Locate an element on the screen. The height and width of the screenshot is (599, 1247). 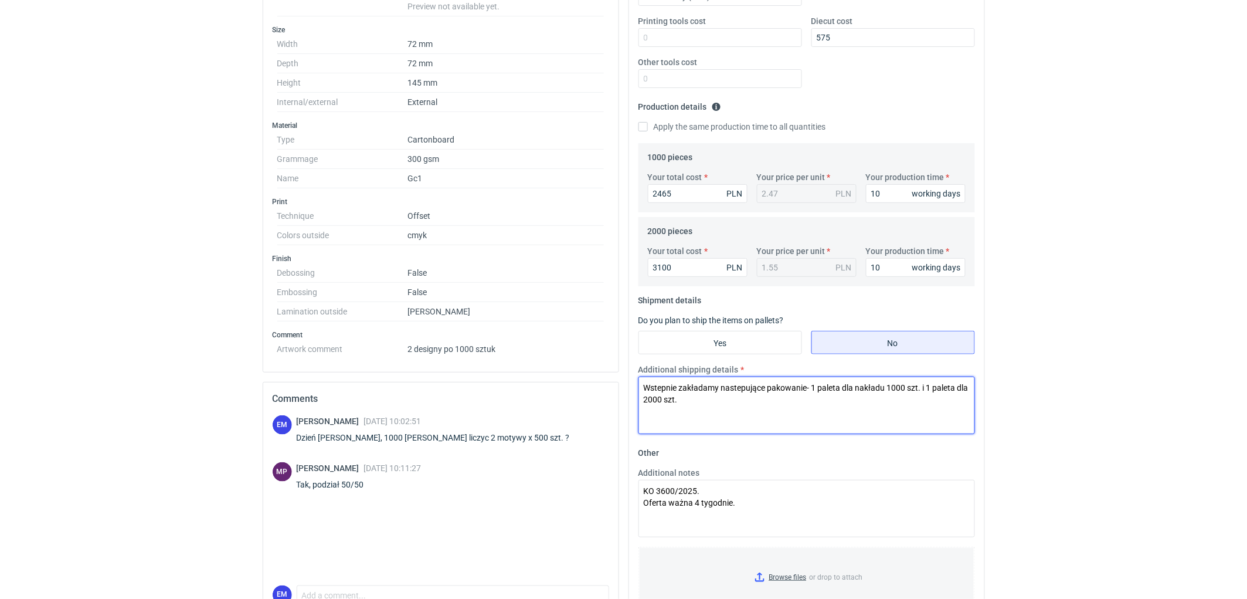
dt: Width is located at coordinates (343, 44).